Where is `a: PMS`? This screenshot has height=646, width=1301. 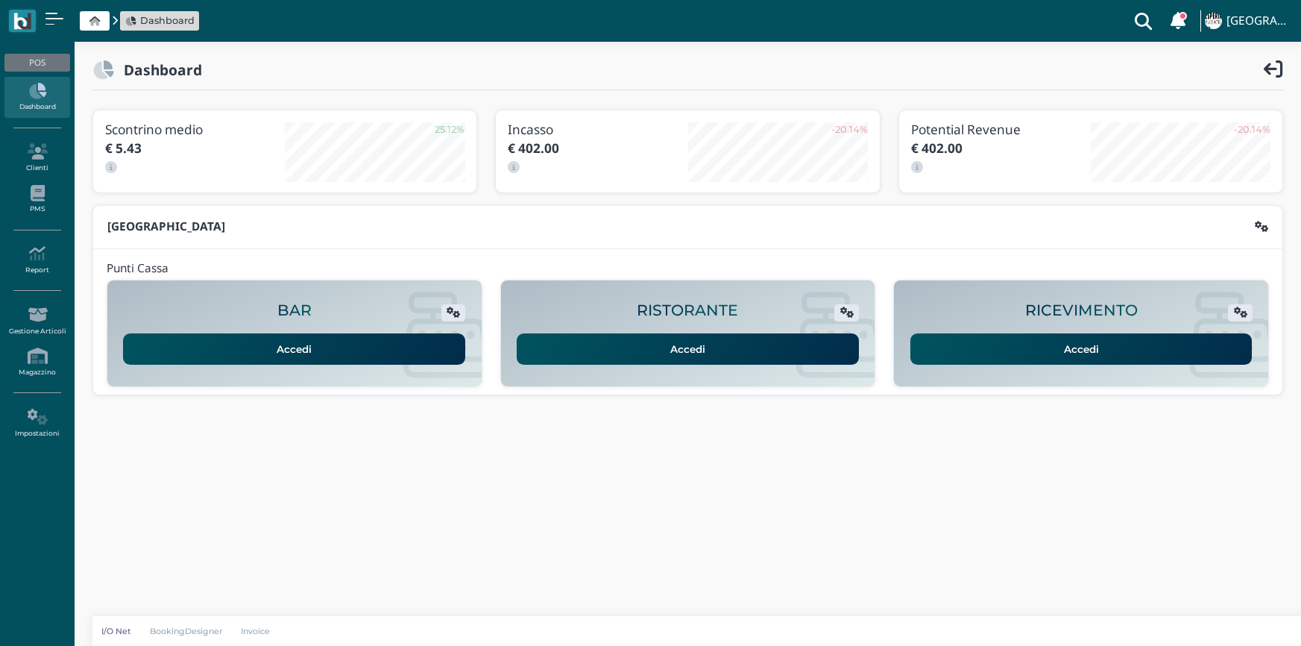
a: PMS is located at coordinates (37, 199).